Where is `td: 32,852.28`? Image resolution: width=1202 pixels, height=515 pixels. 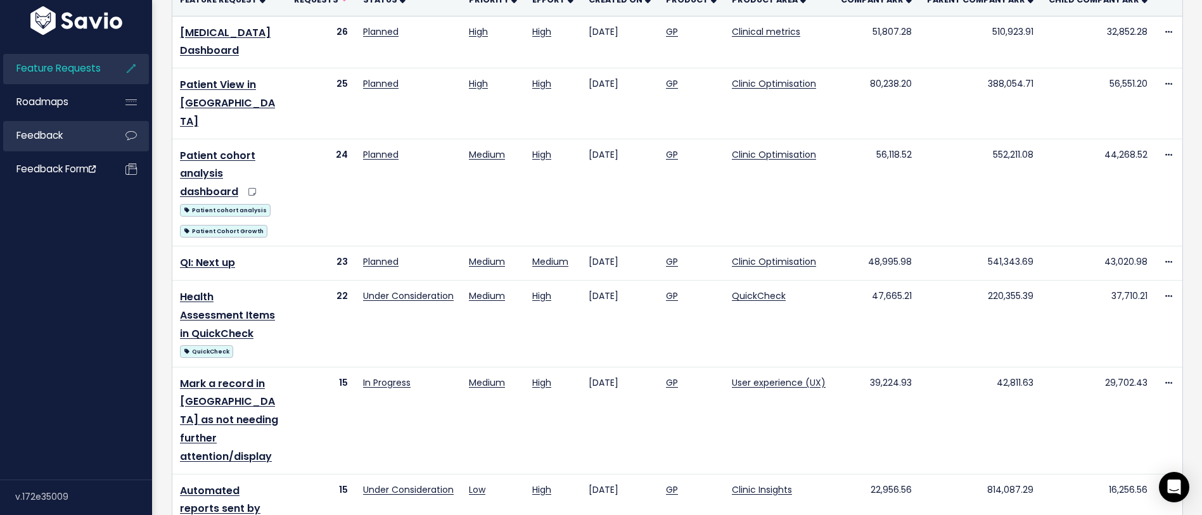 td: 32,852.28 is located at coordinates (1098, 42).